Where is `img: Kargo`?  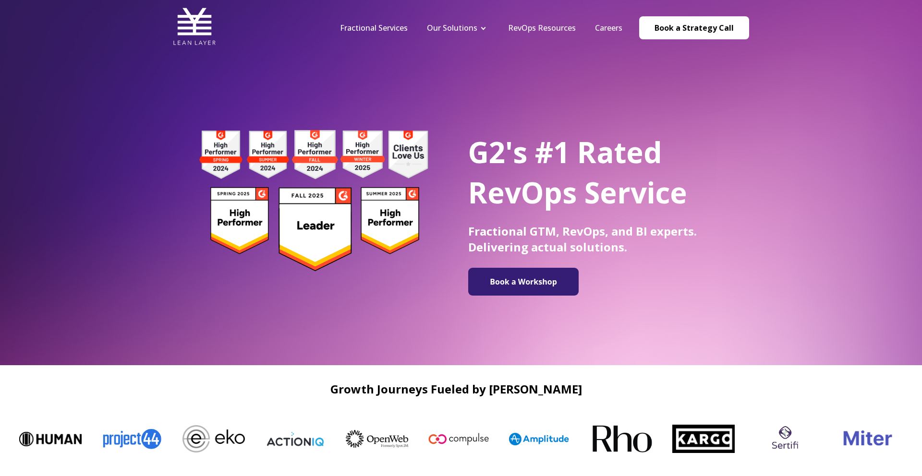
img: Kargo is located at coordinates (702, 439).